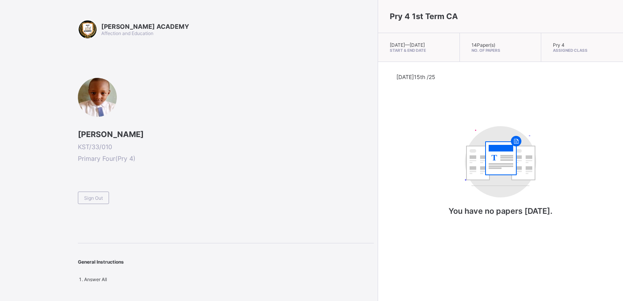 This screenshot has height=301, width=623. What do you see at coordinates (127, 33) in the screenshot?
I see `span: Affection and Education` at bounding box center [127, 33].